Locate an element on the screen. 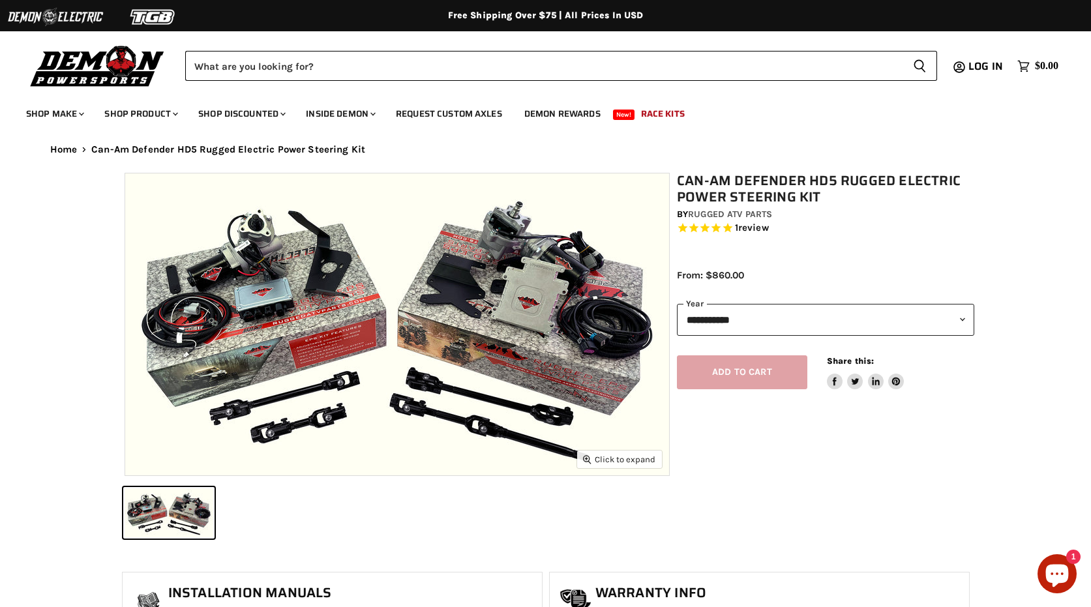  a: Shop Product is located at coordinates (140, 113).